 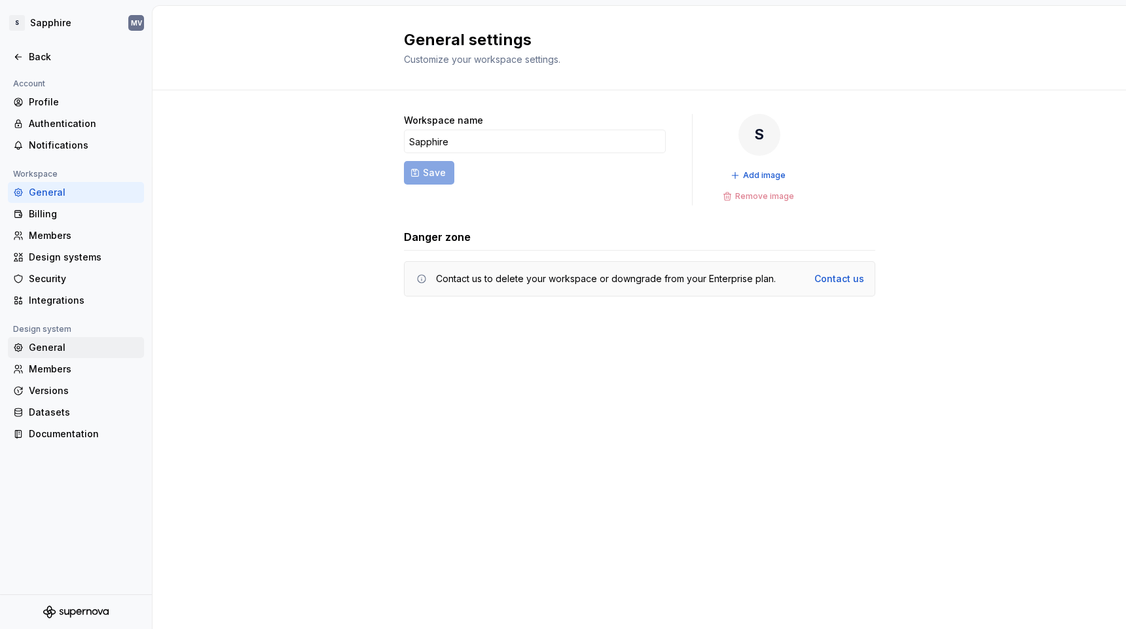 I want to click on a: Supernova Logo, so click(x=76, y=612).